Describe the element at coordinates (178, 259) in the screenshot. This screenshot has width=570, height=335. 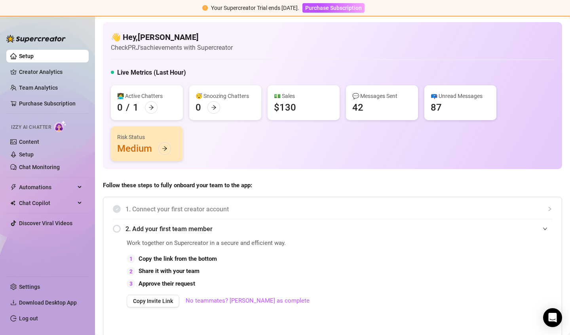
I see `strong: Copy the link from the bottom` at that location.